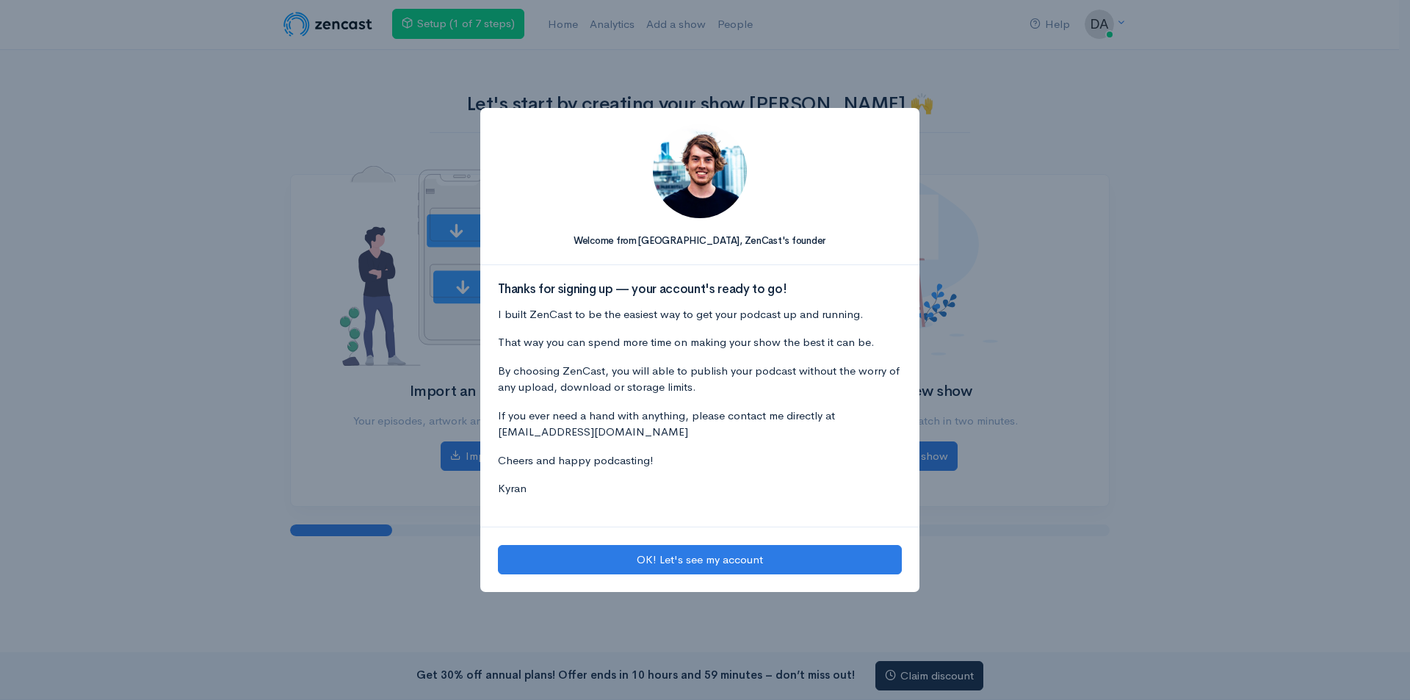 The height and width of the screenshot is (700, 1410). What do you see at coordinates (700, 289) in the screenshot?
I see `h3: Thanks for signing up — your account's ready to go!` at bounding box center [700, 289].